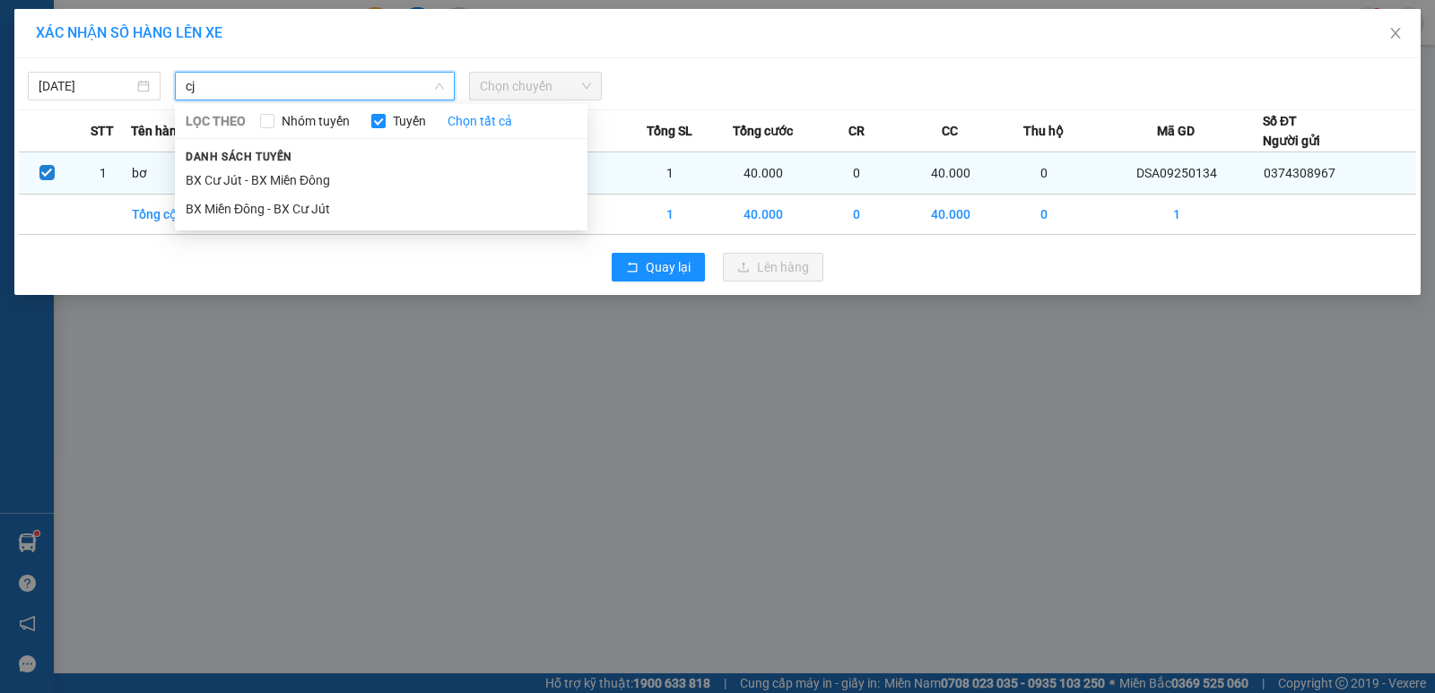 Image resolution: width=1435 pixels, height=693 pixels. I want to click on input: 12/09/2025, so click(86, 86).